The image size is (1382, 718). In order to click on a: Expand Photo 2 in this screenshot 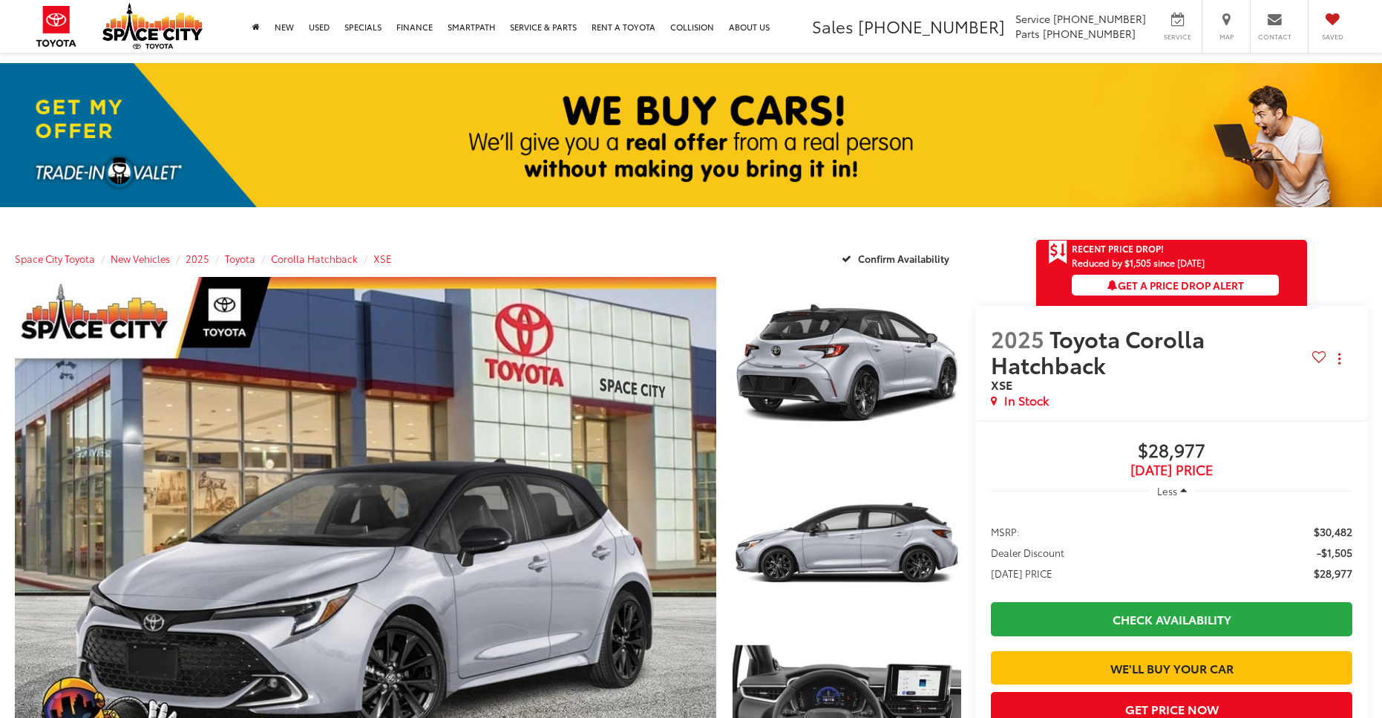, I will do `click(847, 542)`.